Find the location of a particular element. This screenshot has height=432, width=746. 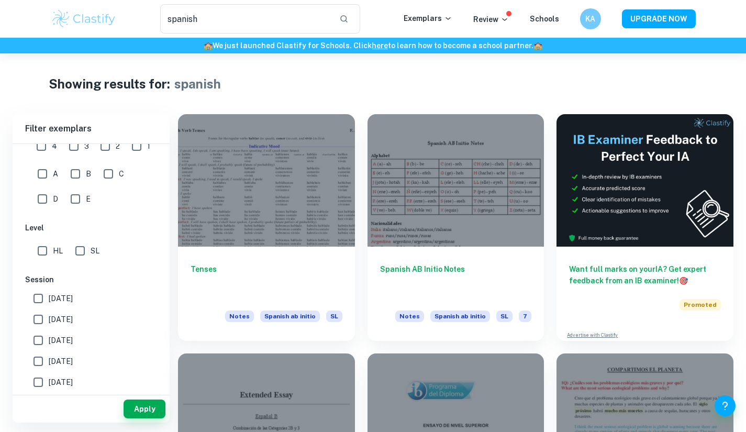

button: Apply is located at coordinates (145, 409).